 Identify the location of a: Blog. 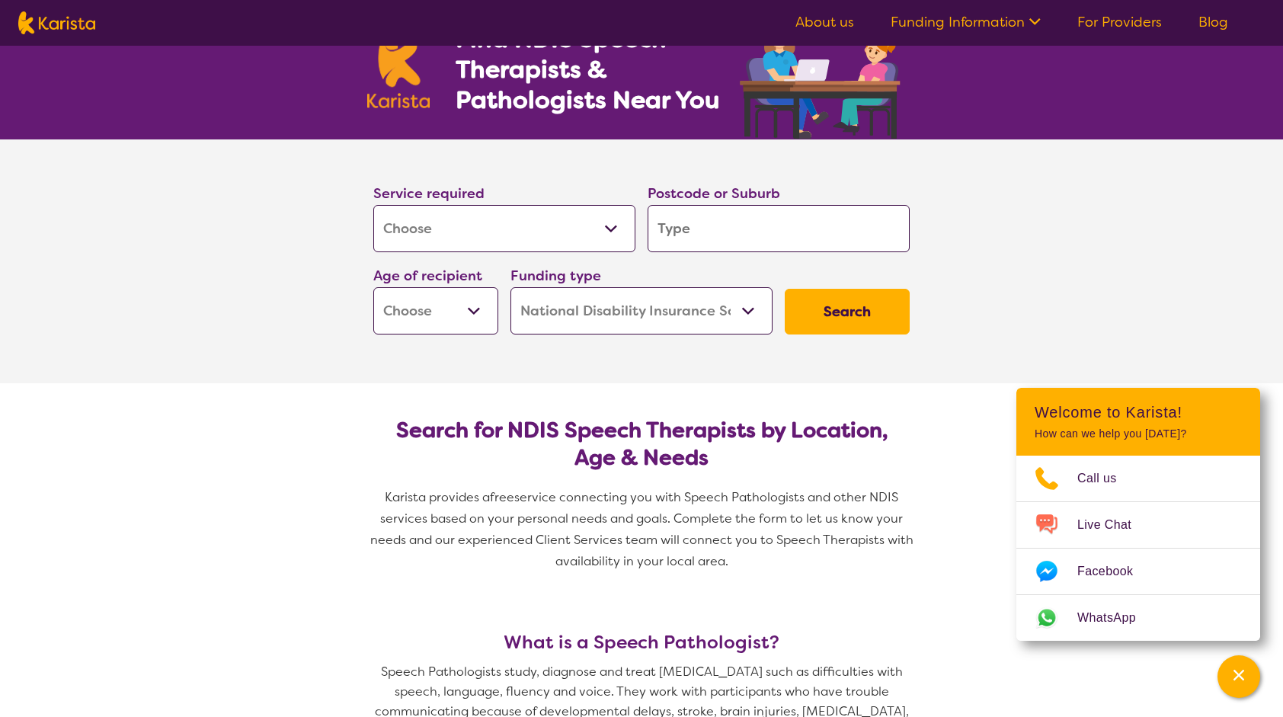
(1213, 22).